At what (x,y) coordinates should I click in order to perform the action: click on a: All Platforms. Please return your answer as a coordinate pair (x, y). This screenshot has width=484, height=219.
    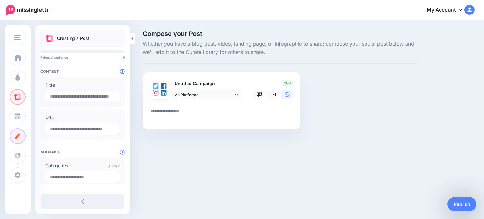
    Looking at the image, I should click on (206, 95).